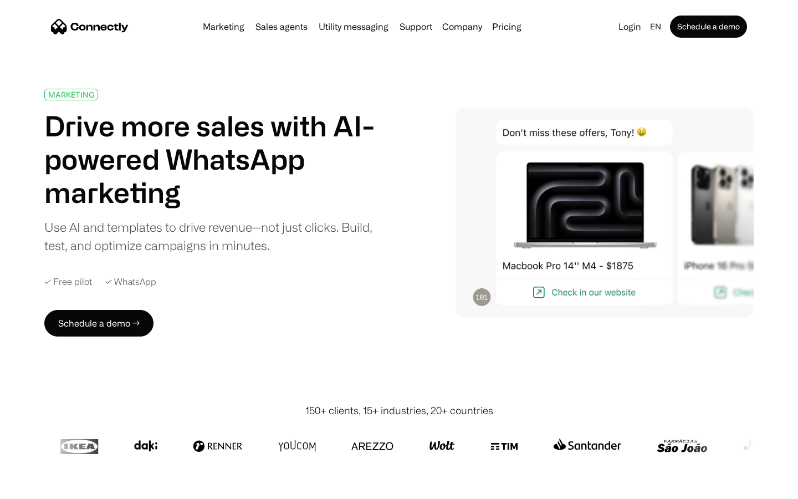  I want to click on a: Schedule a demo →, so click(99, 323).